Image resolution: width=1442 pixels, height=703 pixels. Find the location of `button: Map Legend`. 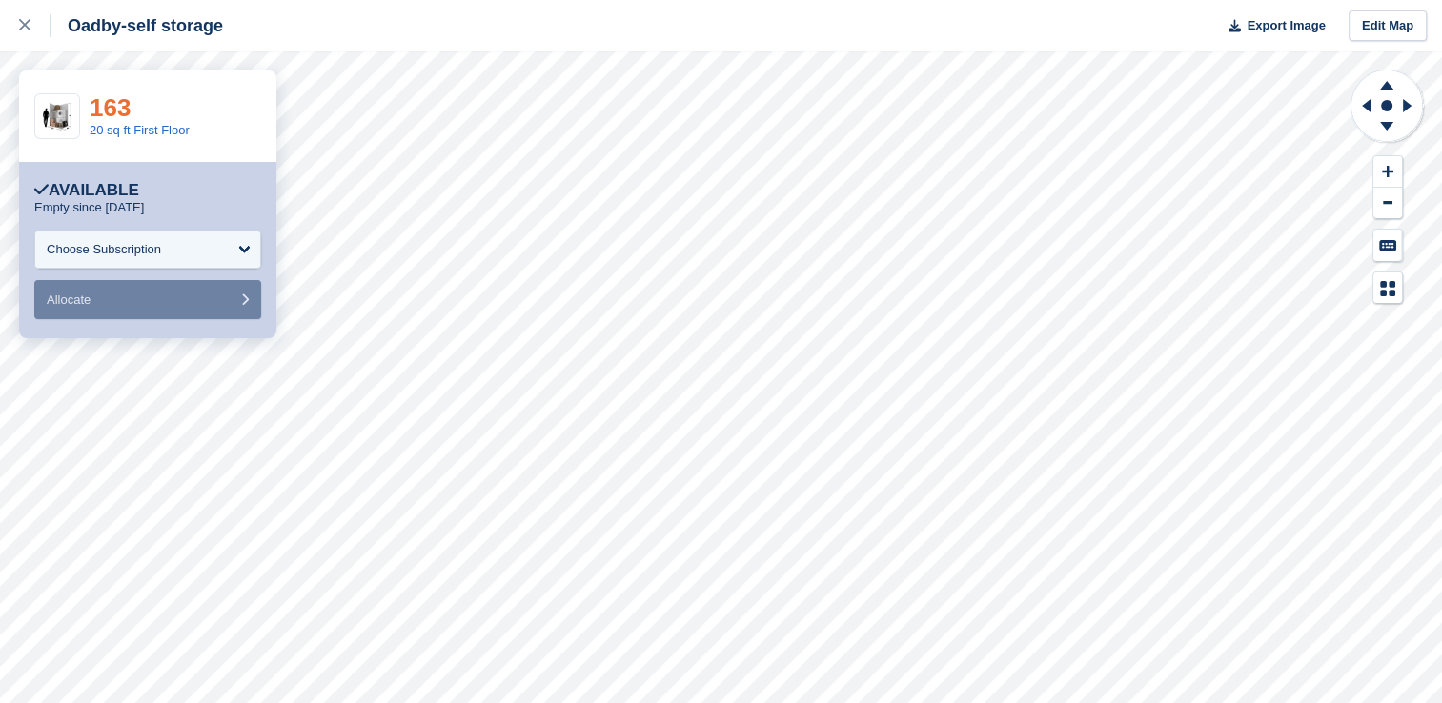

button: Map Legend is located at coordinates (1388, 288).